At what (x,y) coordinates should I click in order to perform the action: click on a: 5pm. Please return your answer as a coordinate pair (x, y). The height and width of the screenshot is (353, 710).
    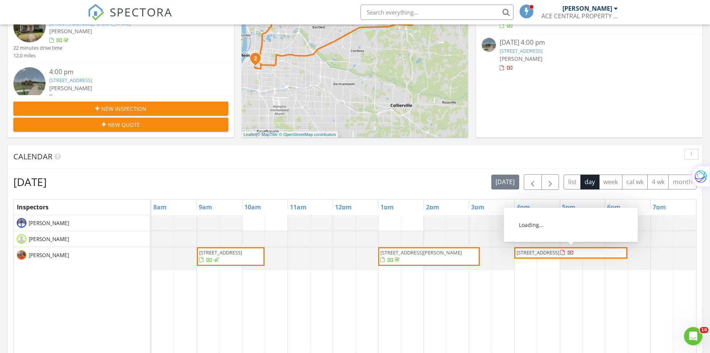
    Looking at the image, I should click on (568, 207).